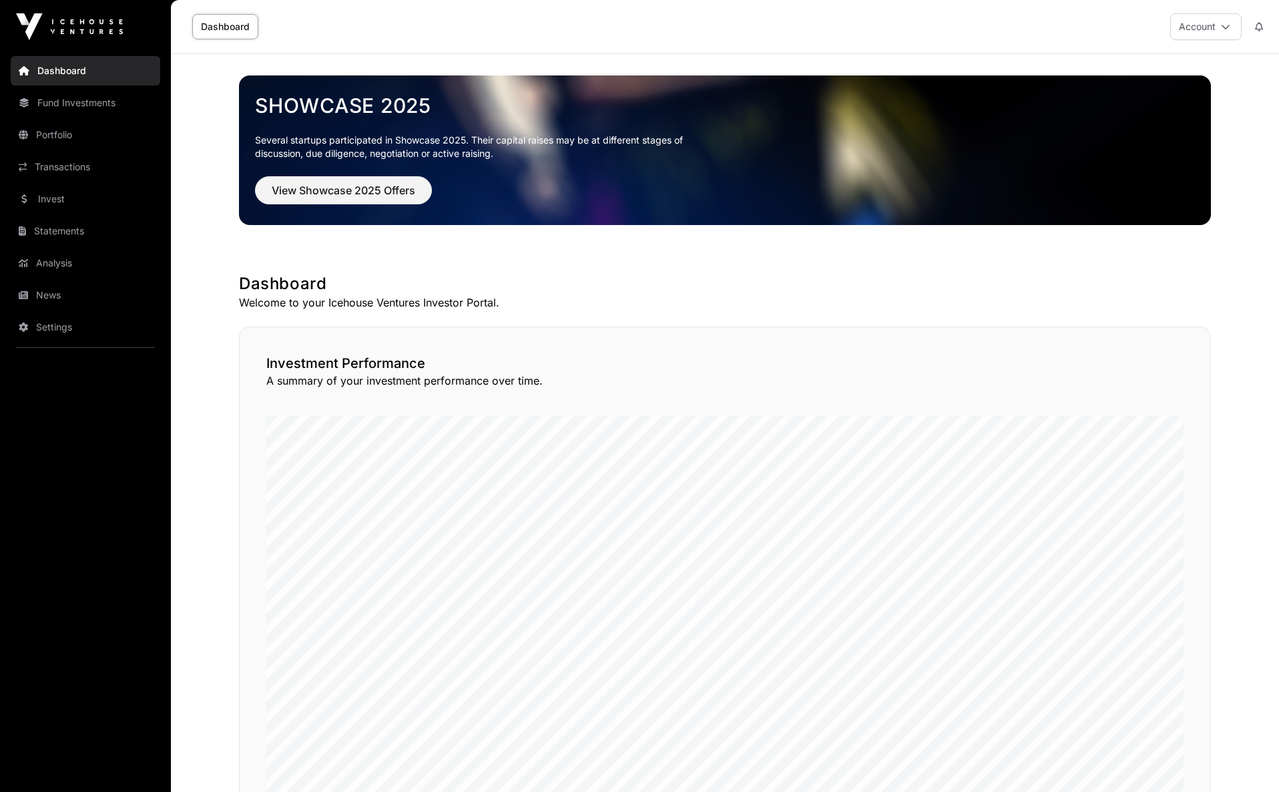 Image resolution: width=1279 pixels, height=792 pixels. Describe the element at coordinates (725, 150) in the screenshot. I see `img: Showcase 2025` at that location.